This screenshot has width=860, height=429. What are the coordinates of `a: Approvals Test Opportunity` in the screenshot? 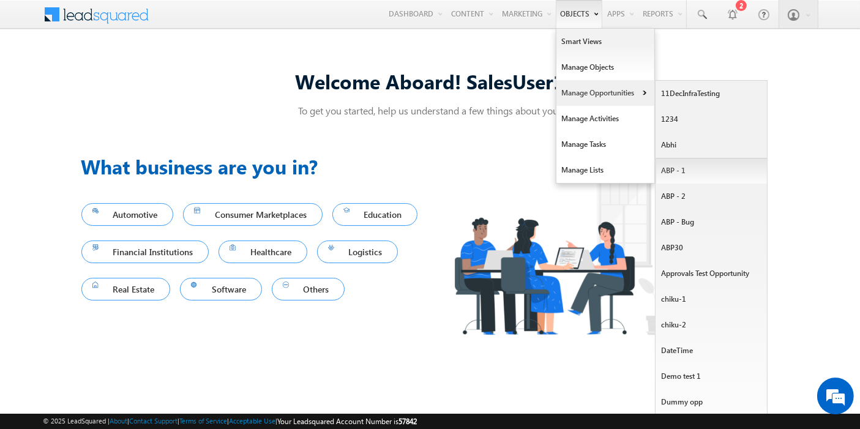 It's located at (711, 273).